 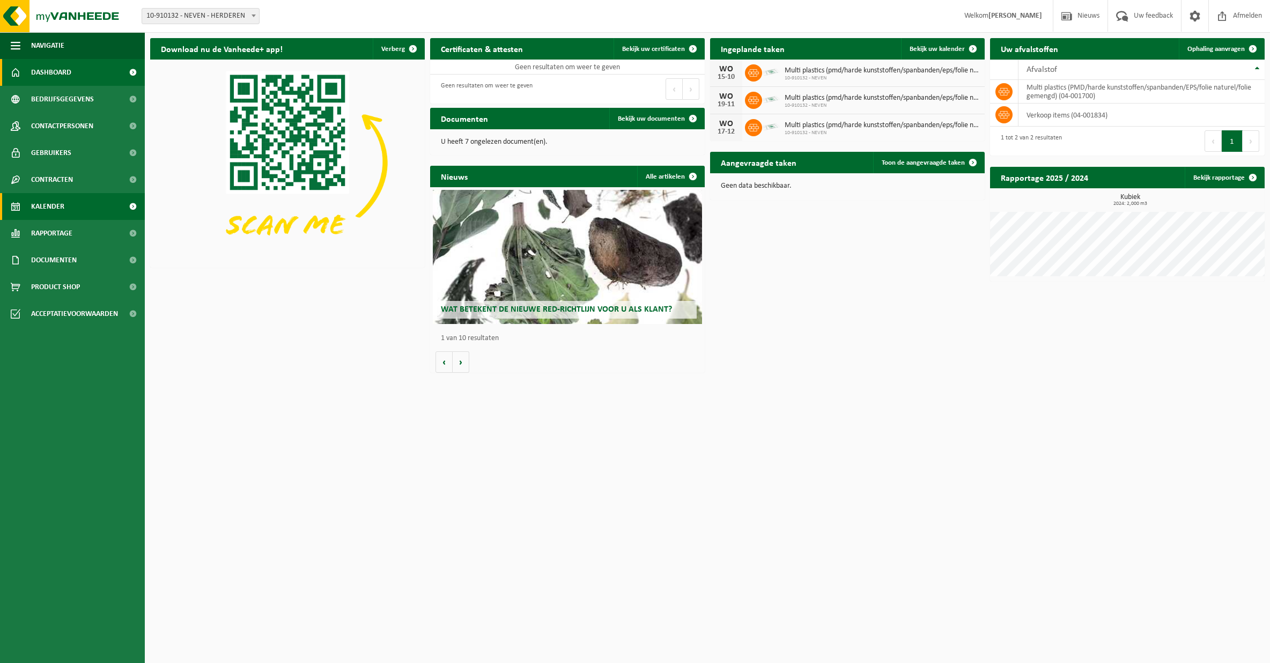 I want to click on p: U heeft 7 ongelezen document(en)., so click(x=567, y=142).